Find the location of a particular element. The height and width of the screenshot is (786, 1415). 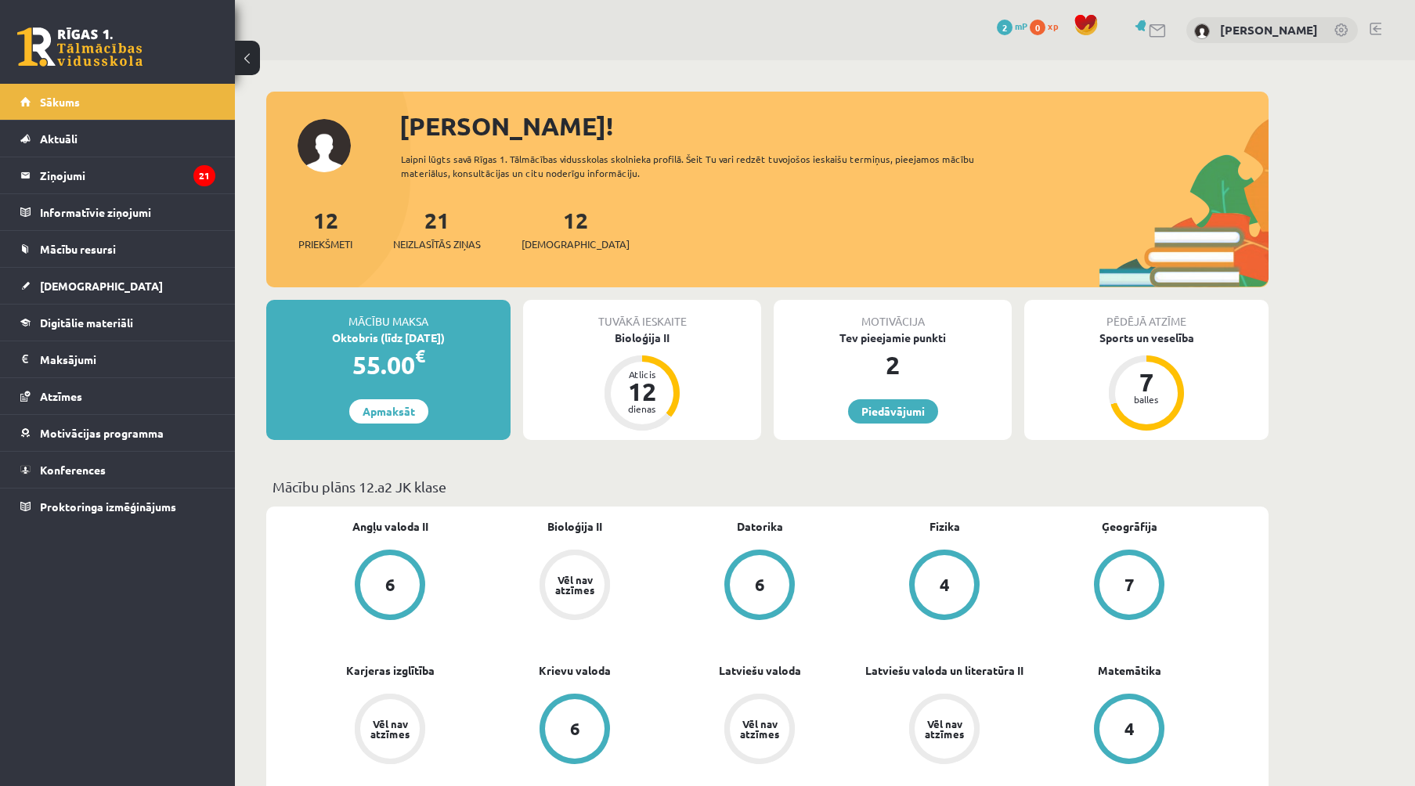

div: Mācību maksa is located at coordinates (389, 315).